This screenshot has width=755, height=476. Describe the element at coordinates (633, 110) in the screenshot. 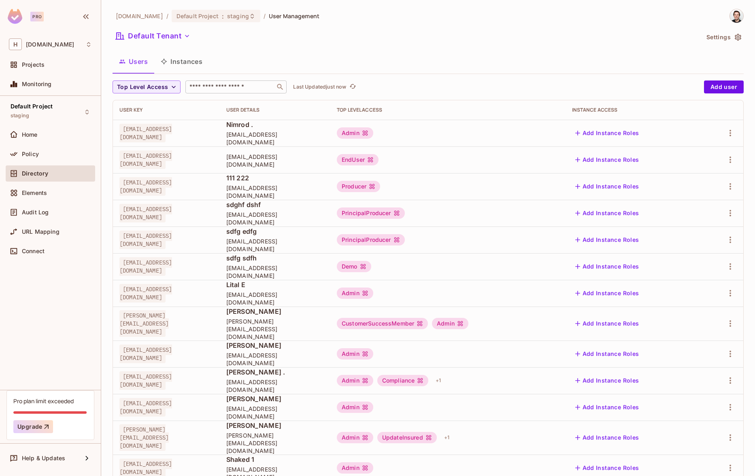

I see `div: Instance Access` at that location.